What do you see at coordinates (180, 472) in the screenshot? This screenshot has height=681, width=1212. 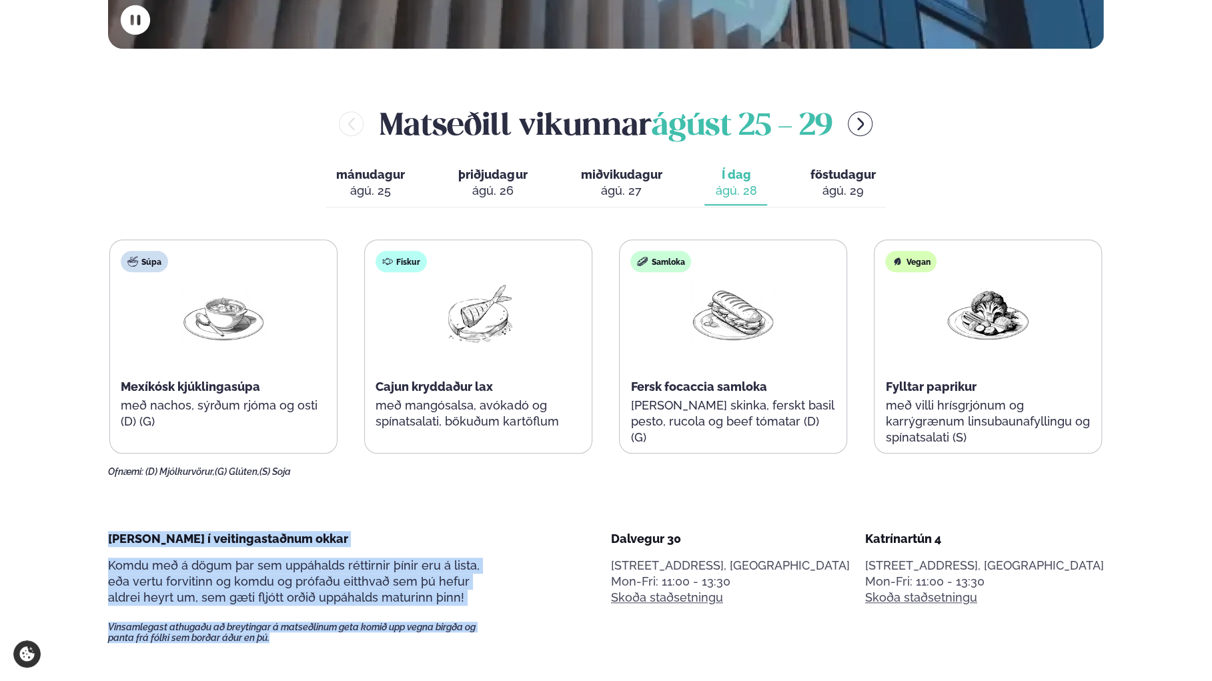 I see `span: (D) Mjólkurvörur,` at bounding box center [180, 472].